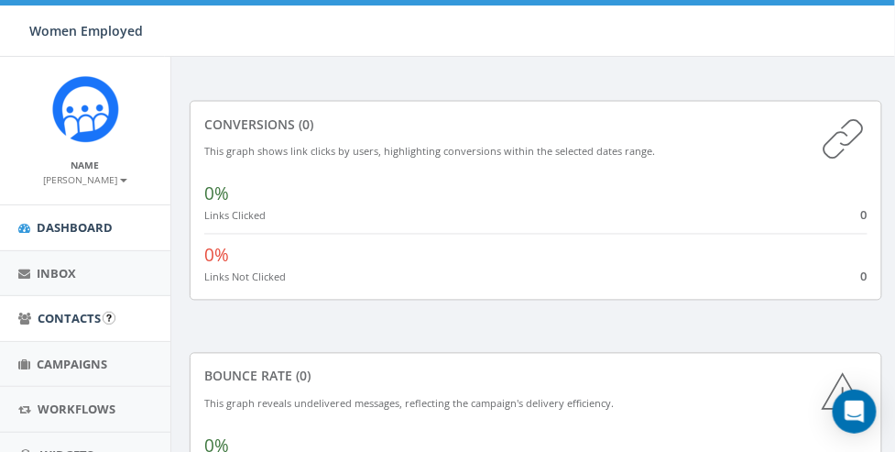 This screenshot has width=895, height=452. Describe the element at coordinates (69, 318) in the screenshot. I see `span: Contacts` at that location.